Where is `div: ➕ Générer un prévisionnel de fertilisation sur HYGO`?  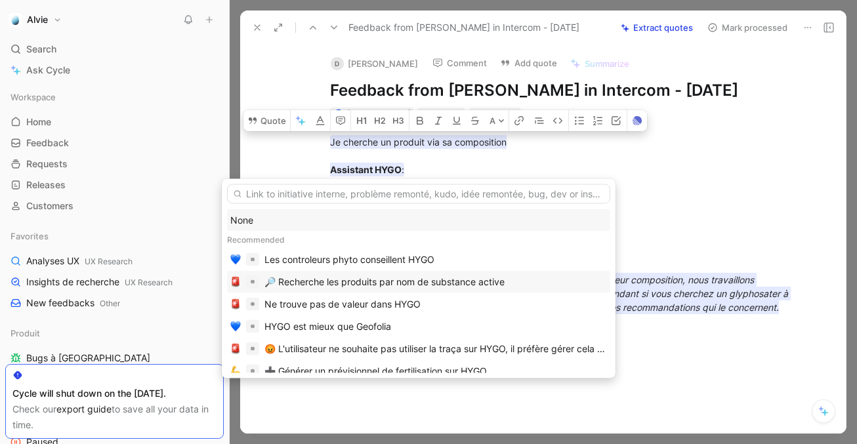
div: ➕ Générer un prévisionnel de fertilisation sur HYGO is located at coordinates (375, 371).